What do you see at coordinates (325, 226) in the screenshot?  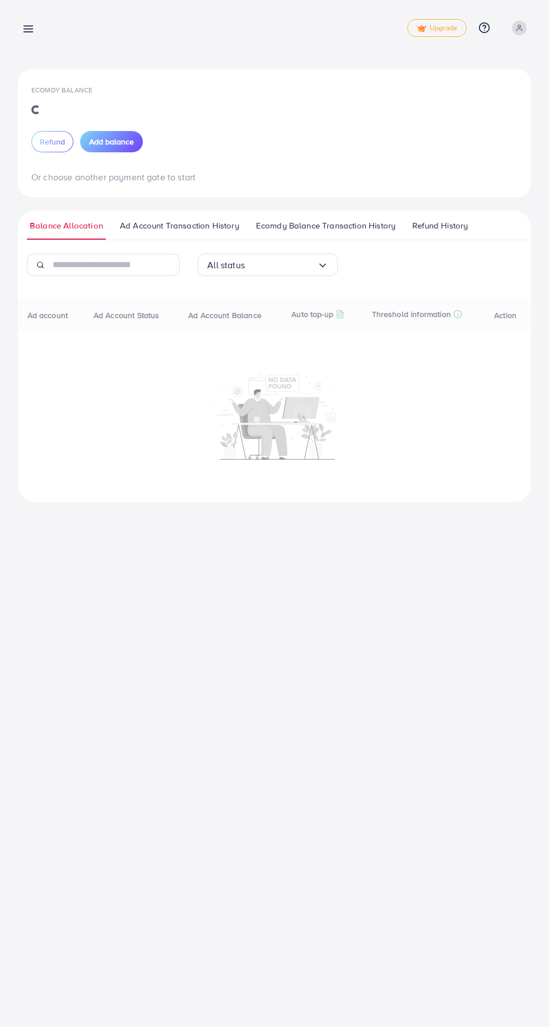 I see `span: Ecomdy Balance Transaction History` at bounding box center [325, 226].